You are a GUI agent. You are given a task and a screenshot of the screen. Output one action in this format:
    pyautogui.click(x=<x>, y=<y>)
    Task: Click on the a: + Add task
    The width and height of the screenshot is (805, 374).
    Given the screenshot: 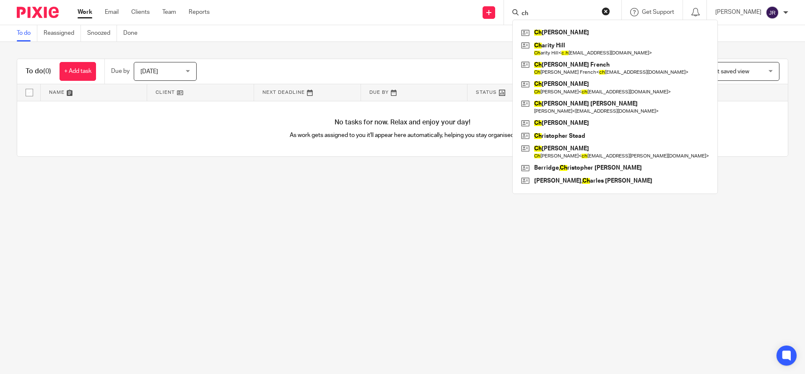 What is the action you would take?
    pyautogui.click(x=78, y=71)
    